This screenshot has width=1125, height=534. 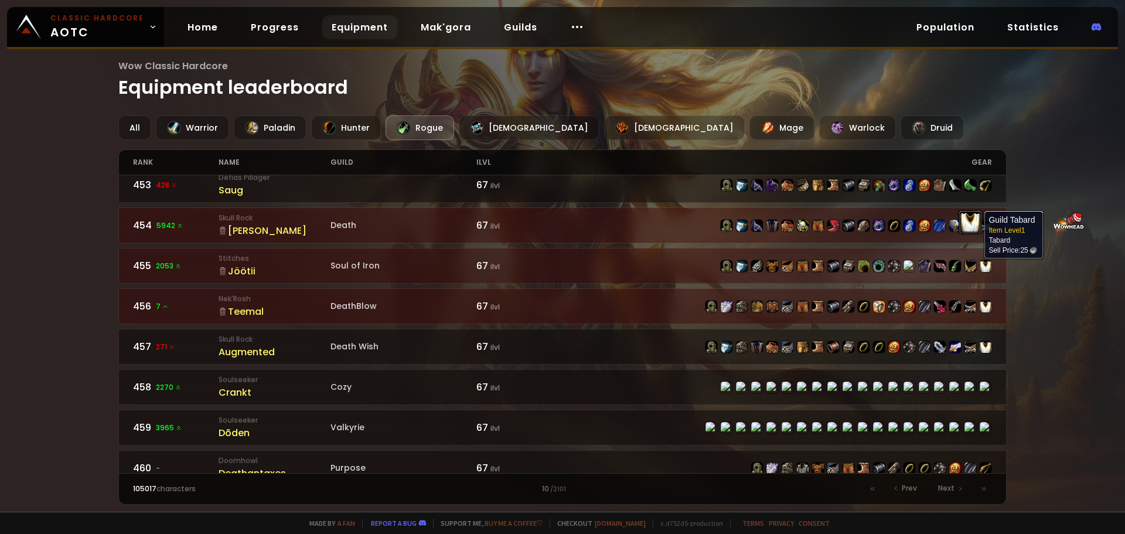 What do you see at coordinates (176, 162) in the screenshot?
I see `div: rank` at bounding box center [176, 162].